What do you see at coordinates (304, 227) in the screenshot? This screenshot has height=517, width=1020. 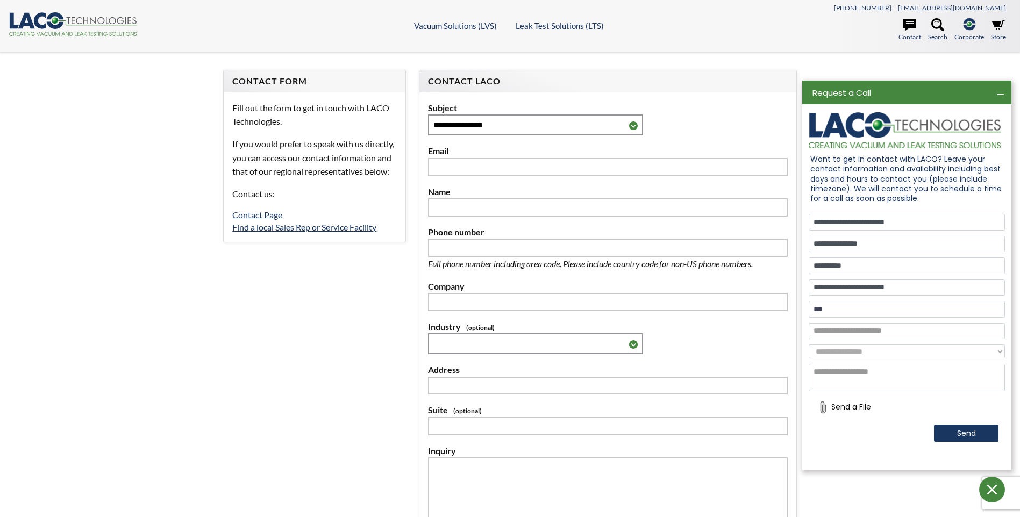 I see `a: Find a local Sales Rep or Service Facility` at bounding box center [304, 227].